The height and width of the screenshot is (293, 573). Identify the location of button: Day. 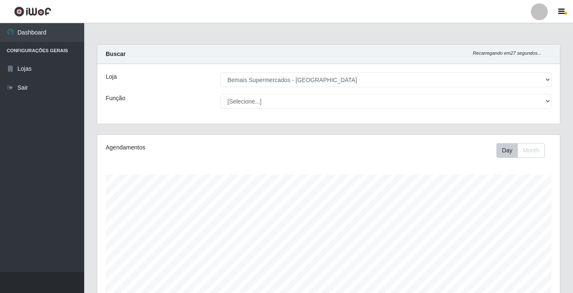
(507, 150).